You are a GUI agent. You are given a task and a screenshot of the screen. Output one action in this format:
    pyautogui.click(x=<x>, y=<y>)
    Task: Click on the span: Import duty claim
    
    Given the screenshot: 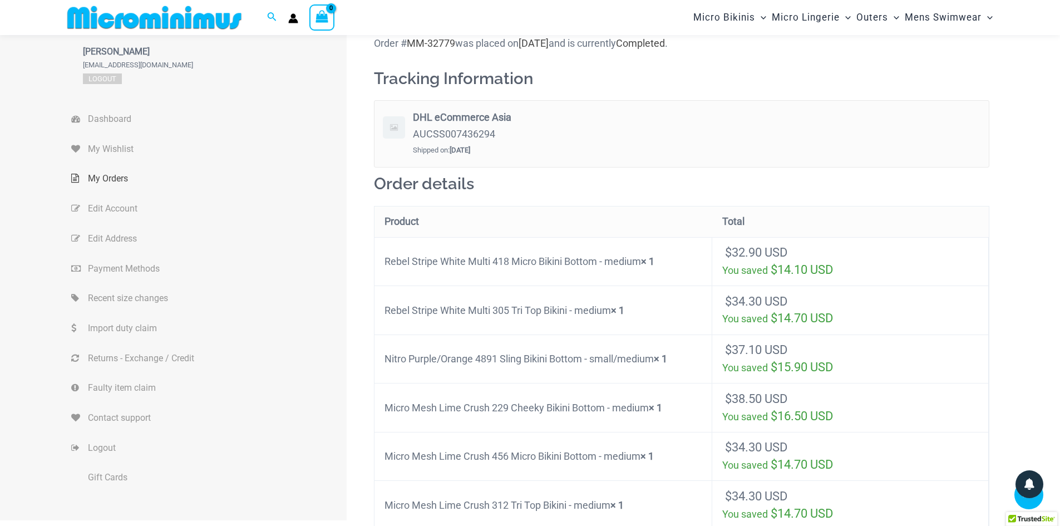 What is the action you would take?
    pyautogui.click(x=216, y=328)
    